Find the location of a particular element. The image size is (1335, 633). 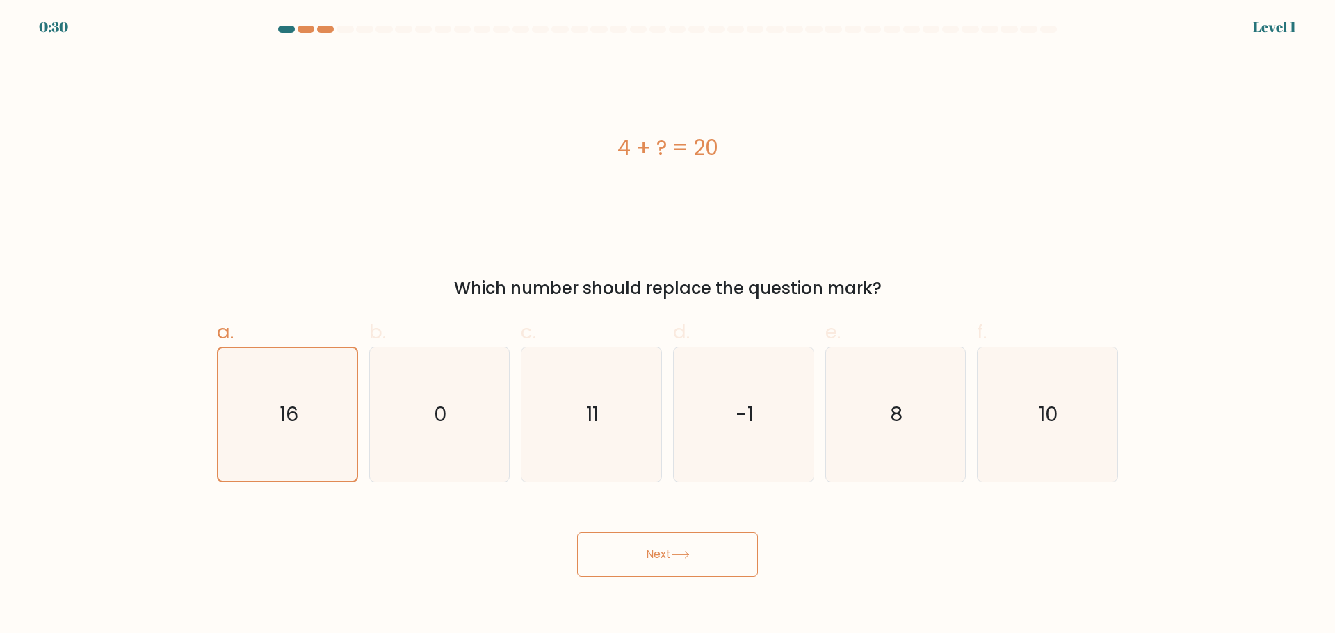

span: b. is located at coordinates (377, 332).